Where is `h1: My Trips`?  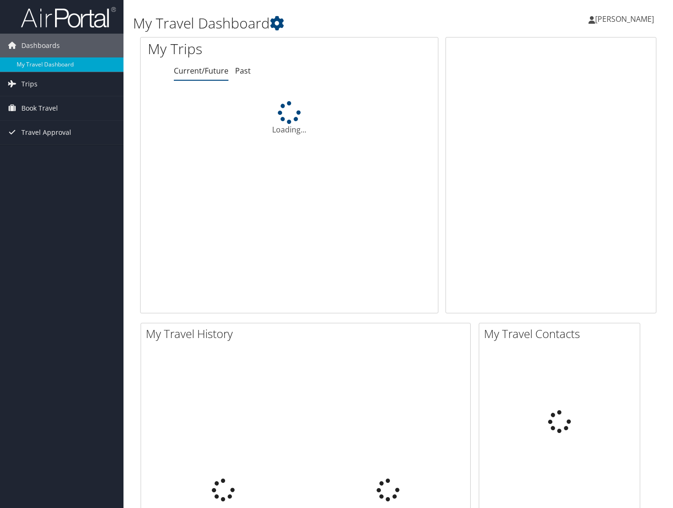 h1: My Trips is located at coordinates (227, 49).